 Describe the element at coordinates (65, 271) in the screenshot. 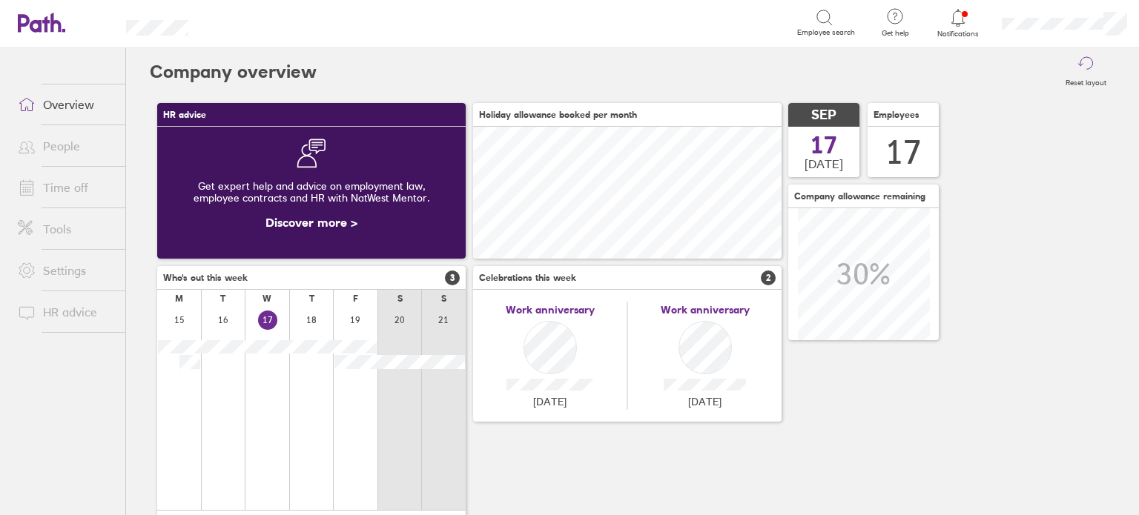

I see `a: Settings` at that location.